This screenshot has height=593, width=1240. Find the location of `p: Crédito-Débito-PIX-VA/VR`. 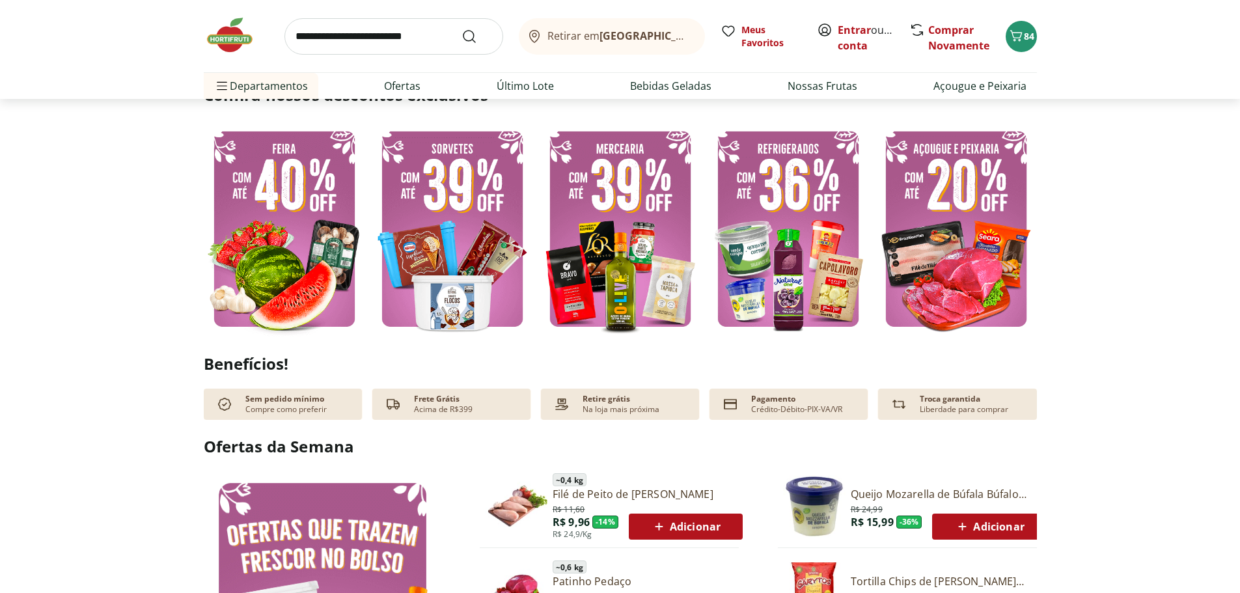

p: Crédito-Débito-PIX-VA/VR is located at coordinates (797, 409).